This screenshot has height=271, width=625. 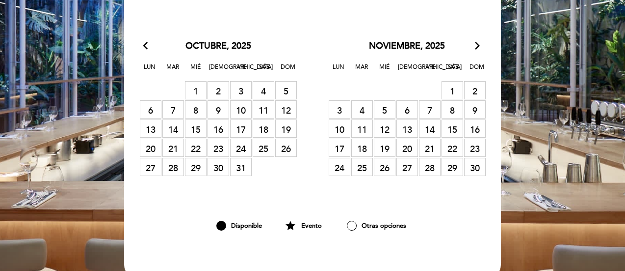 I want to click on span: noviembre, 2025, so click(x=407, y=46).